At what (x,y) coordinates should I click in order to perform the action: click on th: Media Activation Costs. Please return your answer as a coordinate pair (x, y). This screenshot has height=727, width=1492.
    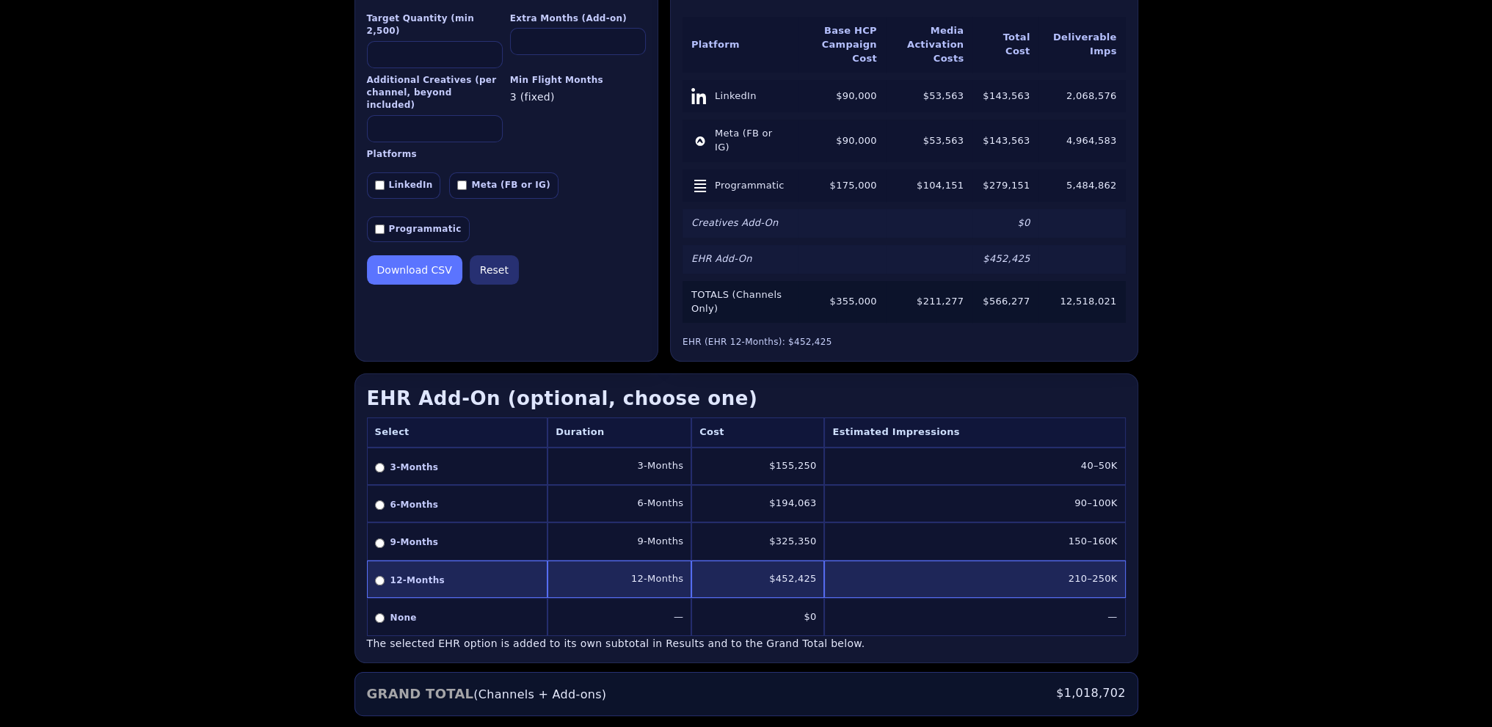
    Looking at the image, I should click on (929, 45).